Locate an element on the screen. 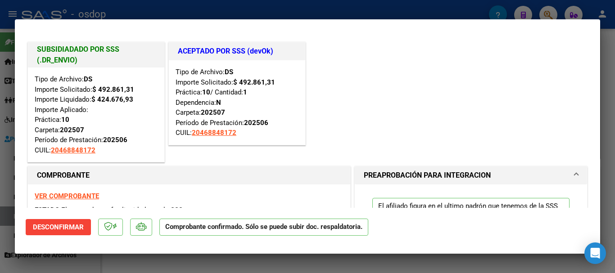  strong: N is located at coordinates (218, 103).